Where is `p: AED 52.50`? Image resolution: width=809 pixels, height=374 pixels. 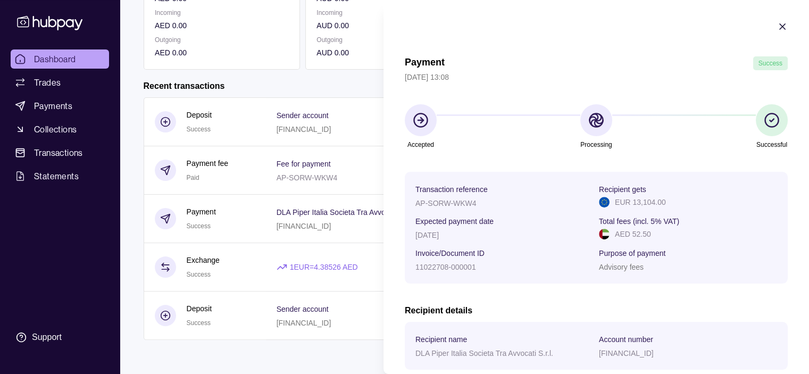
p: AED 52.50 is located at coordinates (633, 234).